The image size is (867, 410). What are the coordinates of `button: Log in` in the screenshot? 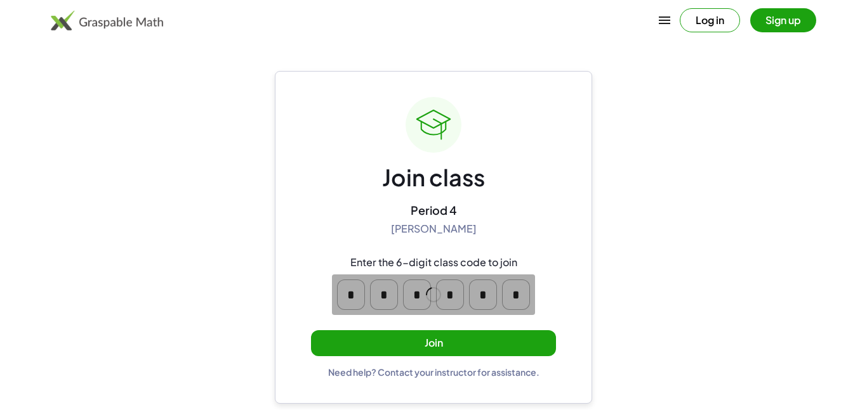 It's located at (709, 20).